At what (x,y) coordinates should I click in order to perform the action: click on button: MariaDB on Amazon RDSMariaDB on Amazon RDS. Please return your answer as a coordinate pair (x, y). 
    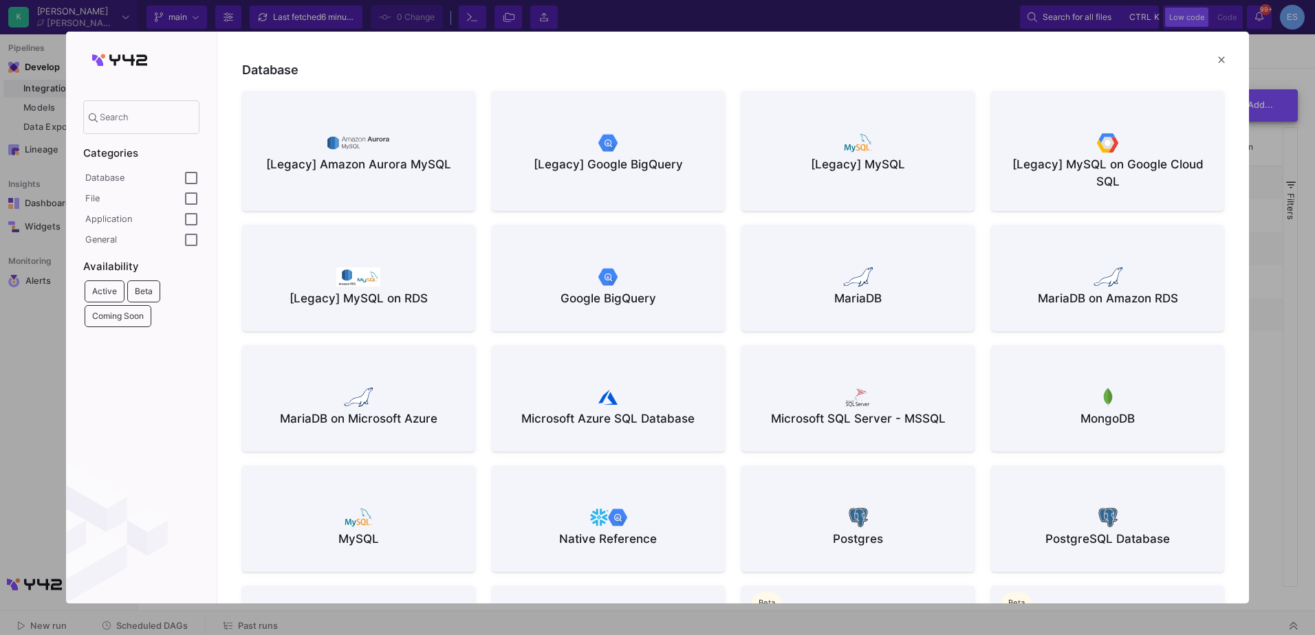
    Looking at the image, I should click on (1107, 278).